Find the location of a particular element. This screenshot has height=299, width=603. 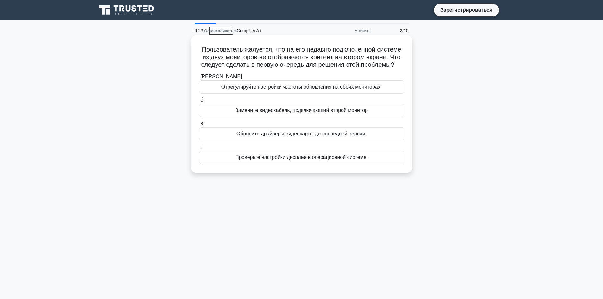

font: Проверьте настройки дисплея в операционной системе. is located at coordinates (302, 157).